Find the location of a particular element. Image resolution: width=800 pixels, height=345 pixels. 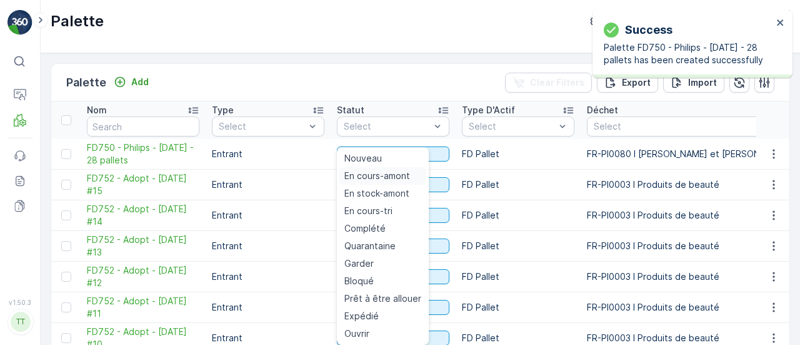

a: FD750 - Philips - 19.09.2025 - 28 pallets is located at coordinates (143, 154).